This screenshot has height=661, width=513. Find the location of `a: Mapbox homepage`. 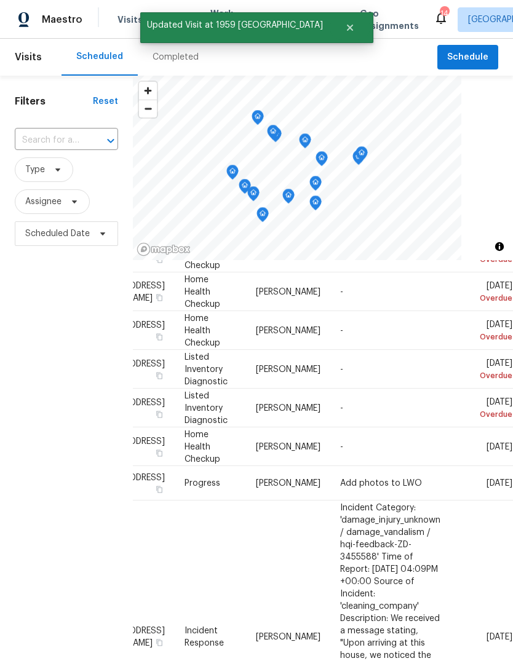

a: Mapbox homepage is located at coordinates (164, 249).